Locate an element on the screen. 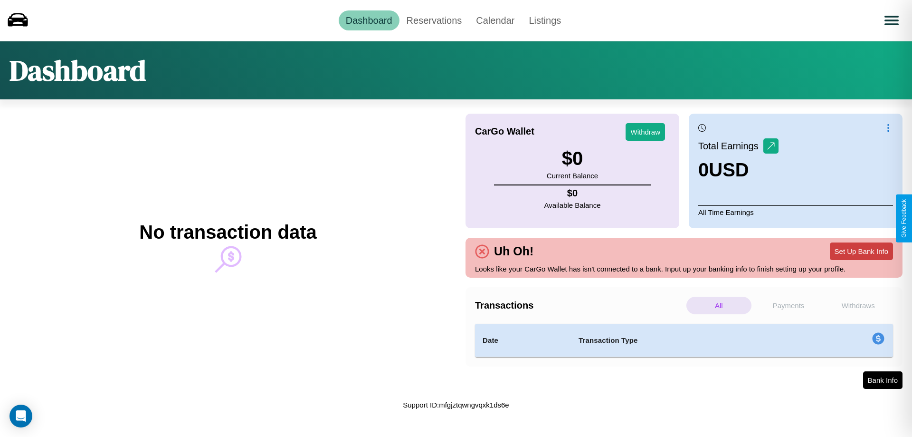 The width and height of the screenshot is (912, 437). h3: 0 USD is located at coordinates (739, 170).